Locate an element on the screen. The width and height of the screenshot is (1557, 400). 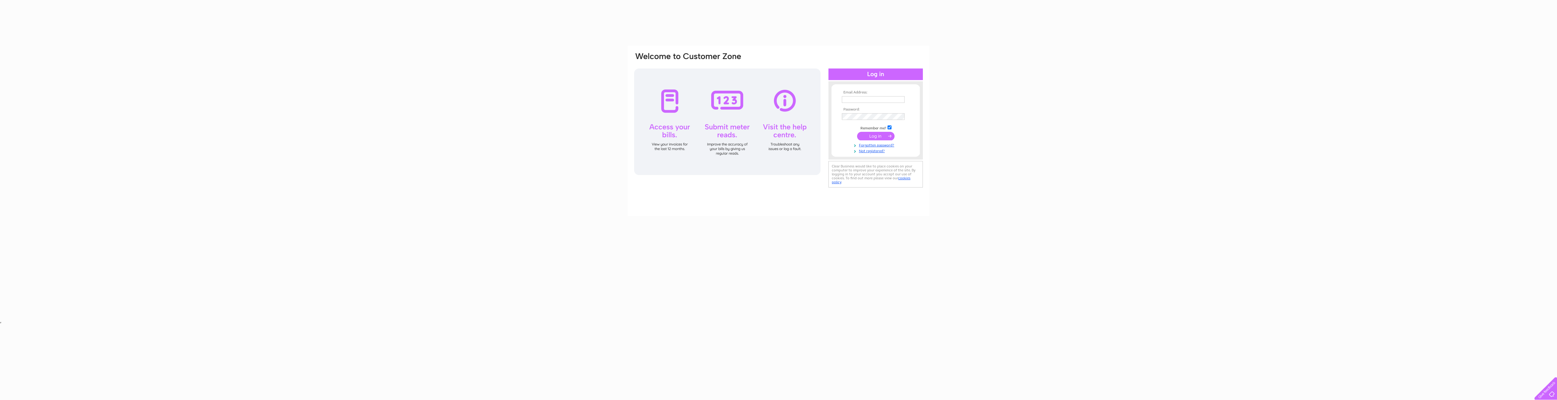
a: Not registered? is located at coordinates (876, 150).